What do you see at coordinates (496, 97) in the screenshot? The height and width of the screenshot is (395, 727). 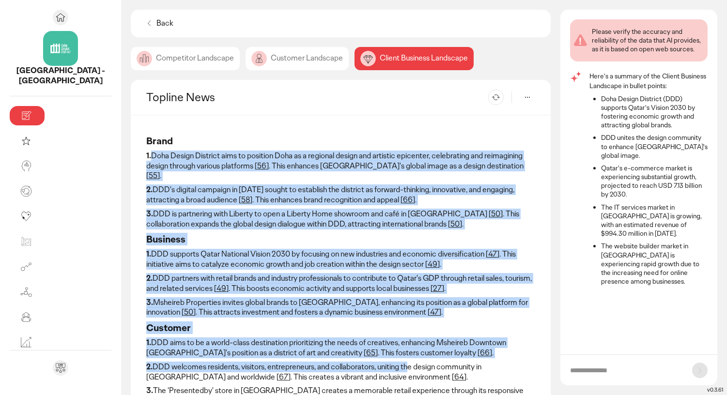 I see `button: Refresh` at bounding box center [496, 97].